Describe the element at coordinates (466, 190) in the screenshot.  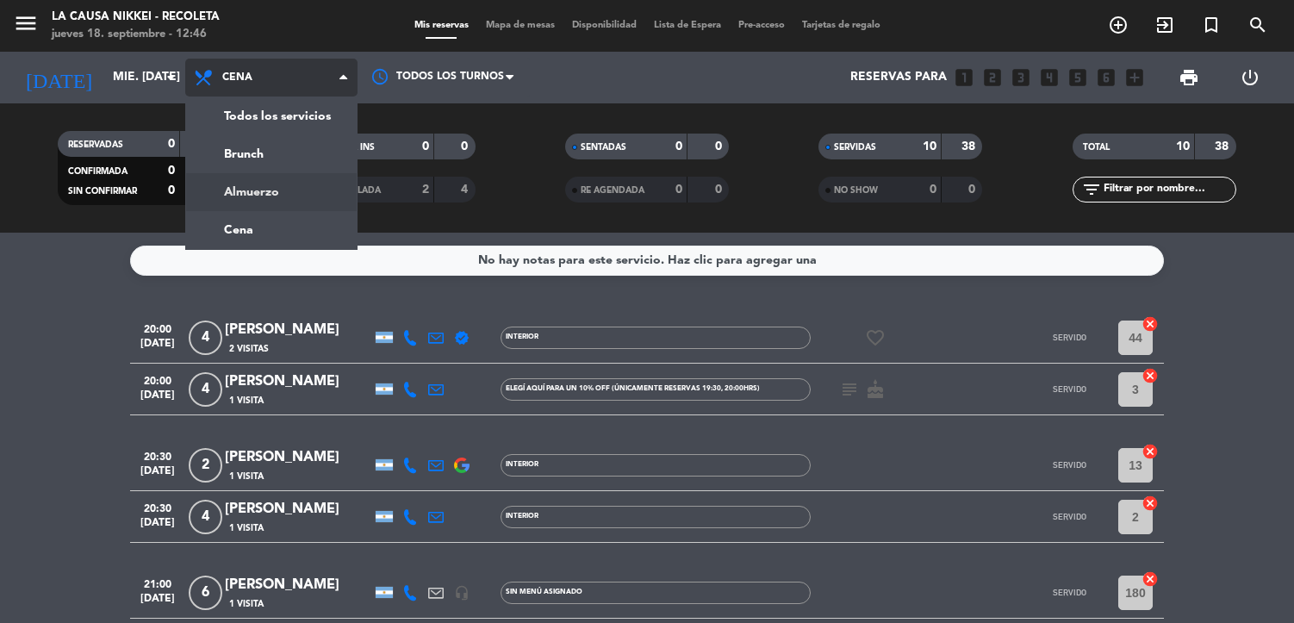
I see `strong: 4` at that location.